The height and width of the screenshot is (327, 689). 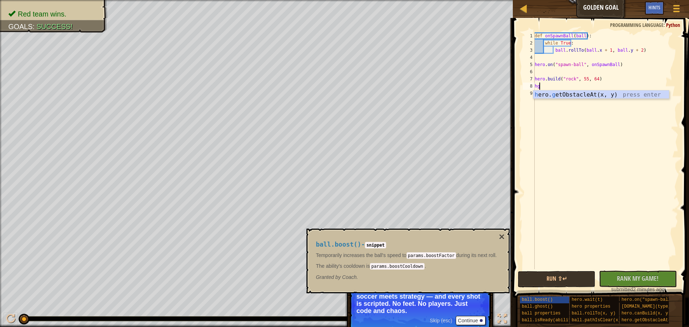 I want to click on button: Rank My Game!, so click(x=638, y=279).